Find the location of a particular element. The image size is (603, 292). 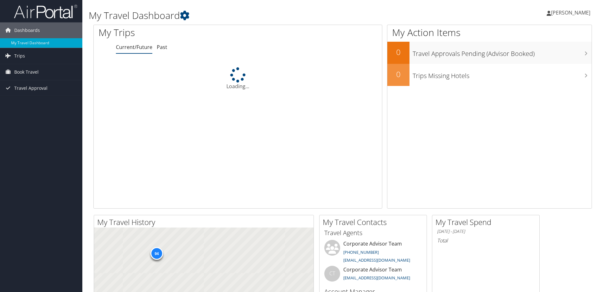

div: Loading... is located at coordinates (238, 79).